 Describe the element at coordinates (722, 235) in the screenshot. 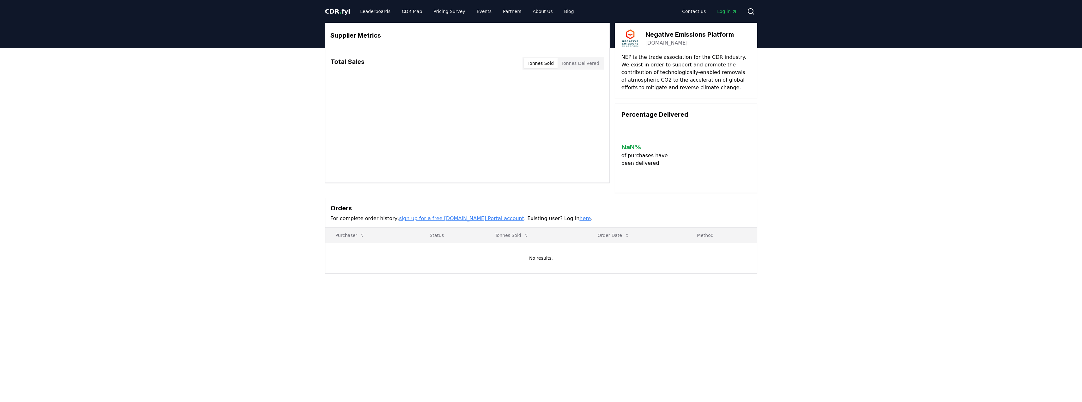

I see `p: Method` at that location.